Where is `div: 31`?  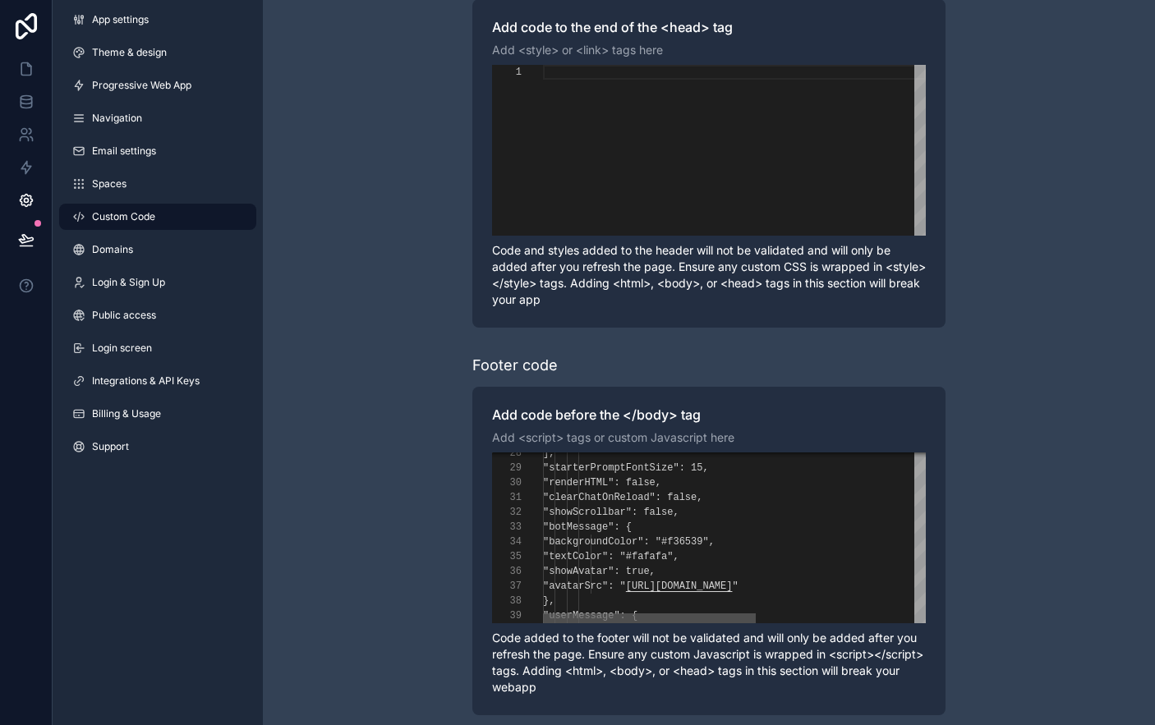
div: 31 is located at coordinates (507, 498).